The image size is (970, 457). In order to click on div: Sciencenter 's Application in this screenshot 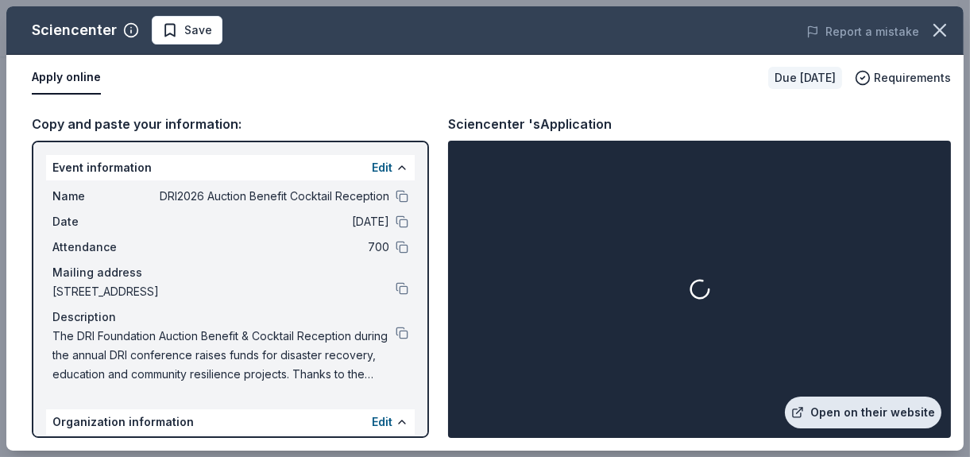, I will do `click(530, 124)`.